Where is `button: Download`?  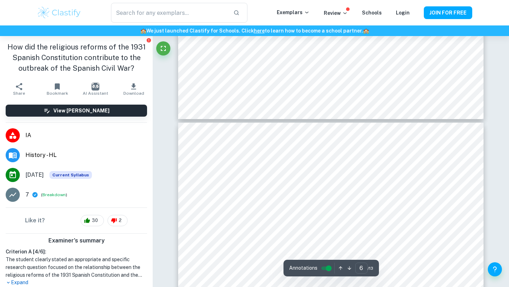
button: Download is located at coordinates (134, 89).